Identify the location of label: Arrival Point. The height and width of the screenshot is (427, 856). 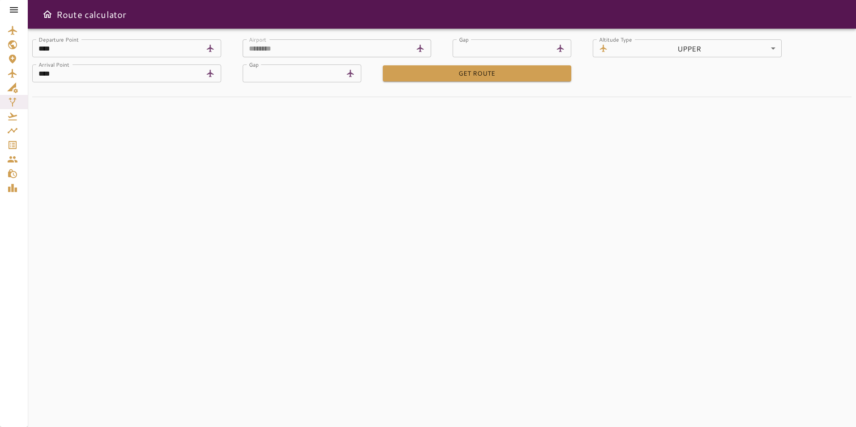
(54, 64).